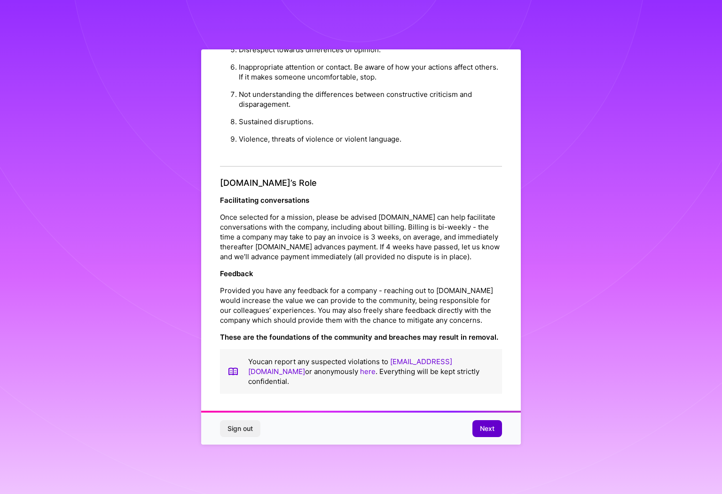 This screenshot has width=722, height=494. What do you see at coordinates (371, 49) in the screenshot?
I see `li: Disrespect towards differences of opinion.` at bounding box center [371, 49].